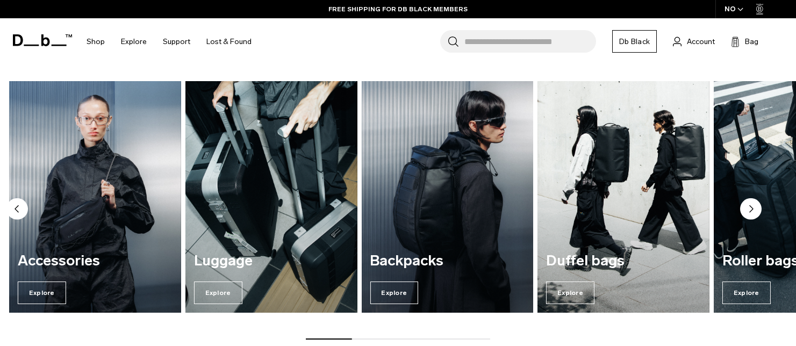 This screenshot has height=346, width=796. What do you see at coordinates (229, 41) in the screenshot?
I see `a: Lost & Found` at bounding box center [229, 41].